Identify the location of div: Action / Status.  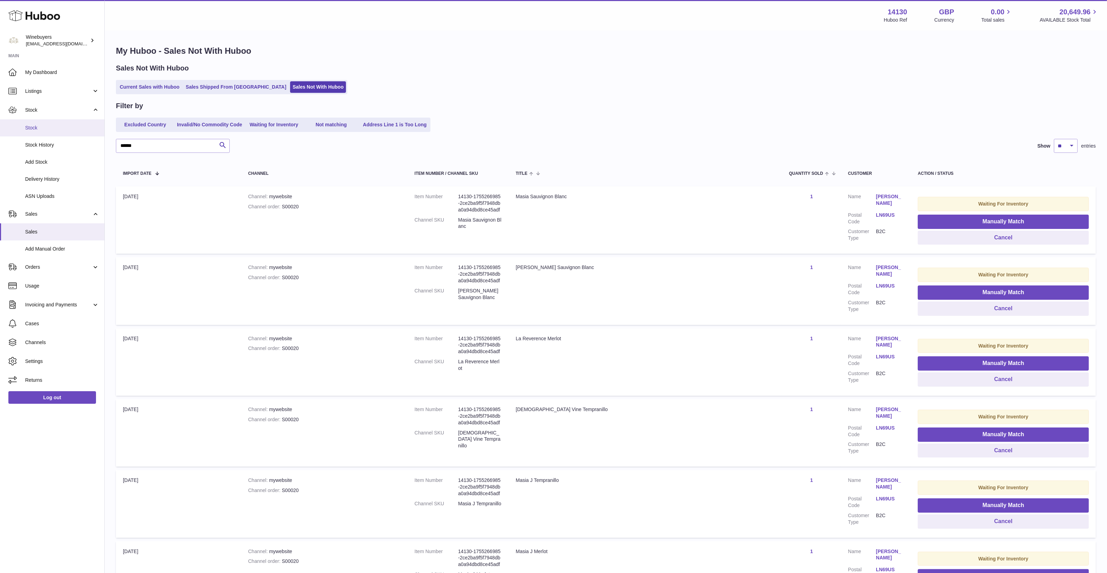
(1003, 174).